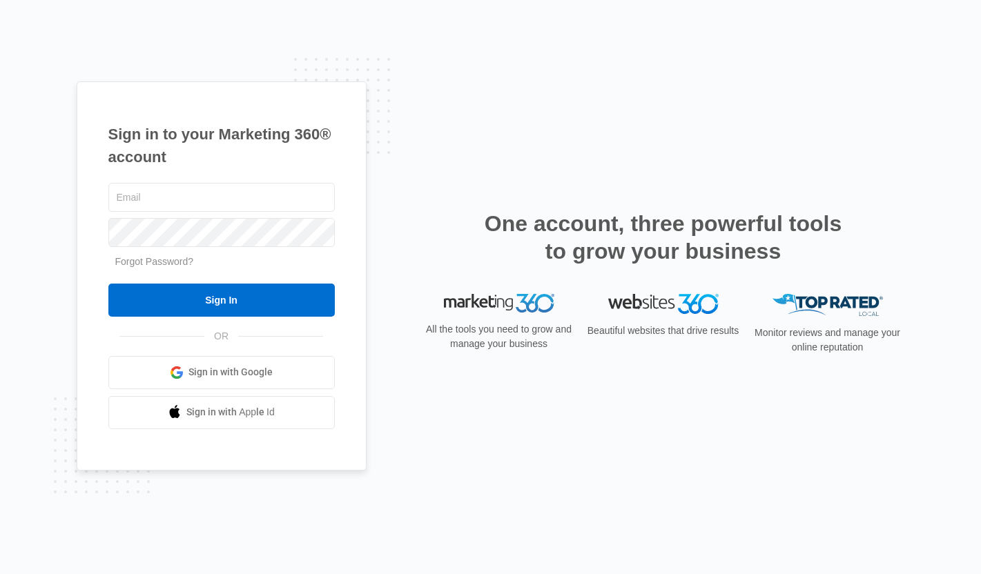 The width and height of the screenshot is (981, 574). Describe the element at coordinates (499, 337) in the screenshot. I see `p: All the tools you need to grow and manage your business` at that location.